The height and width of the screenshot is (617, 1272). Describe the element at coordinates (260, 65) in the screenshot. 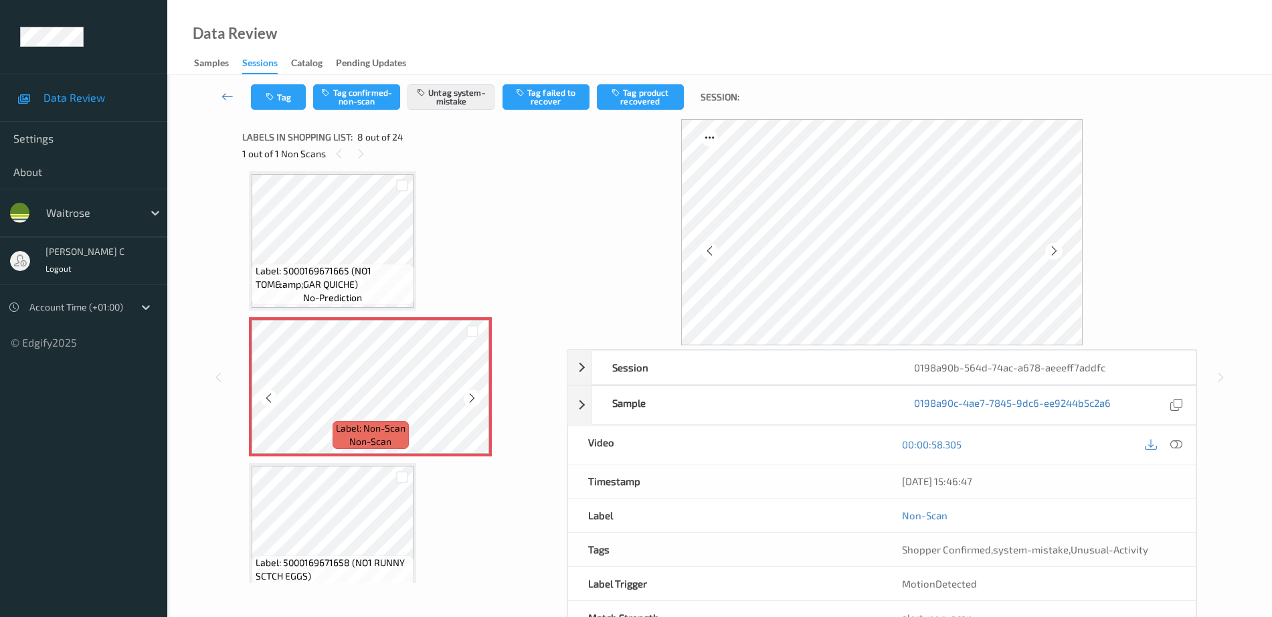

I see `div: Sessions` at that location.